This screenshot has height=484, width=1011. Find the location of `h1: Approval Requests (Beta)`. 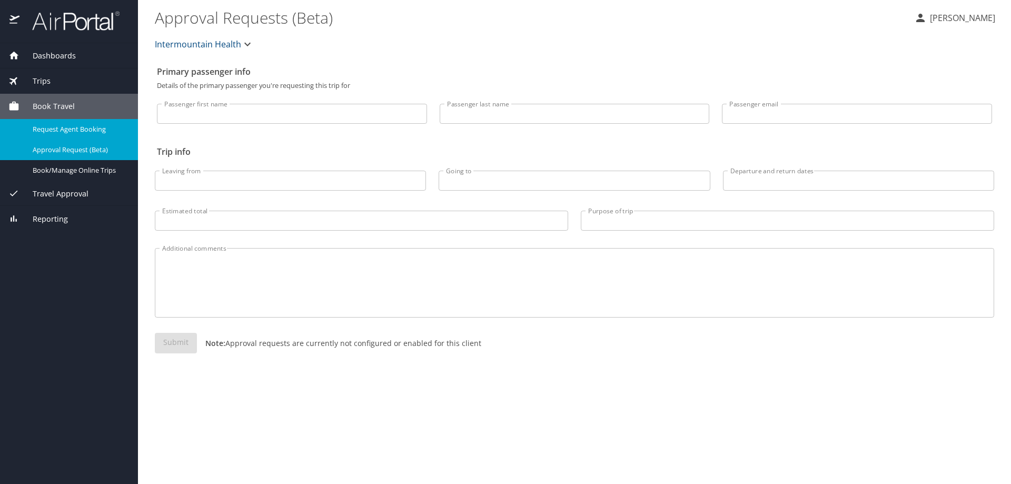

h1: Approval Requests (Beta) is located at coordinates (530, 17).